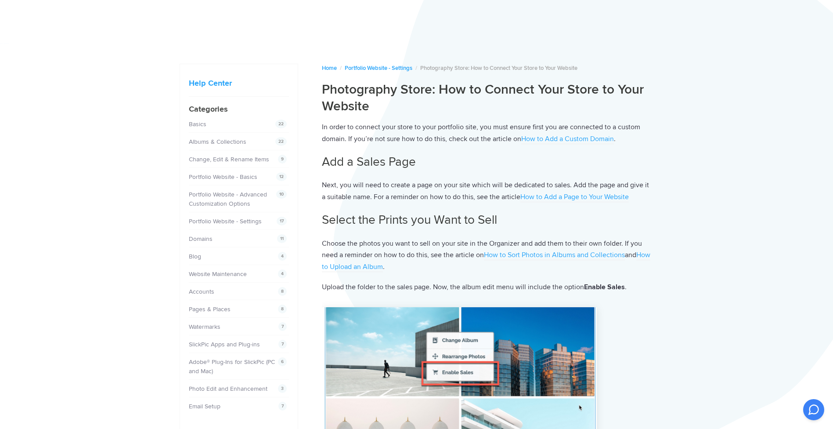 This screenshot has width=833, height=429. I want to click on a: How to Upload an Album, so click(486, 261).